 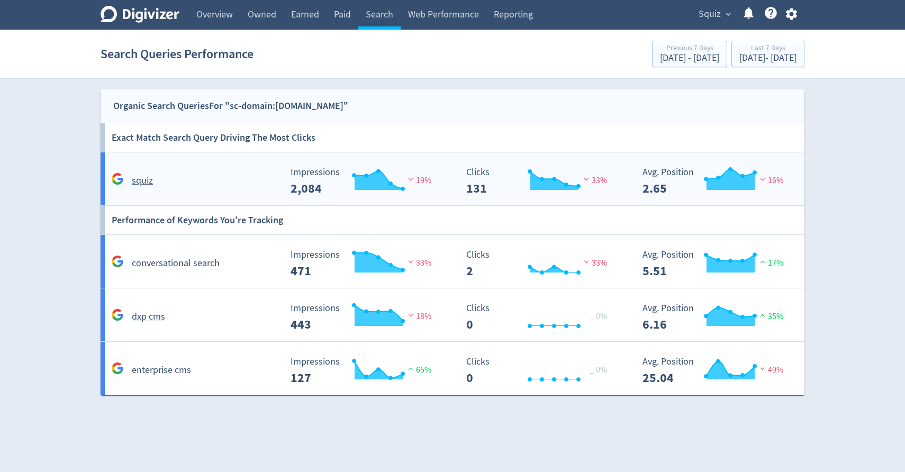 I want to click on span: expand_more, so click(x=728, y=14).